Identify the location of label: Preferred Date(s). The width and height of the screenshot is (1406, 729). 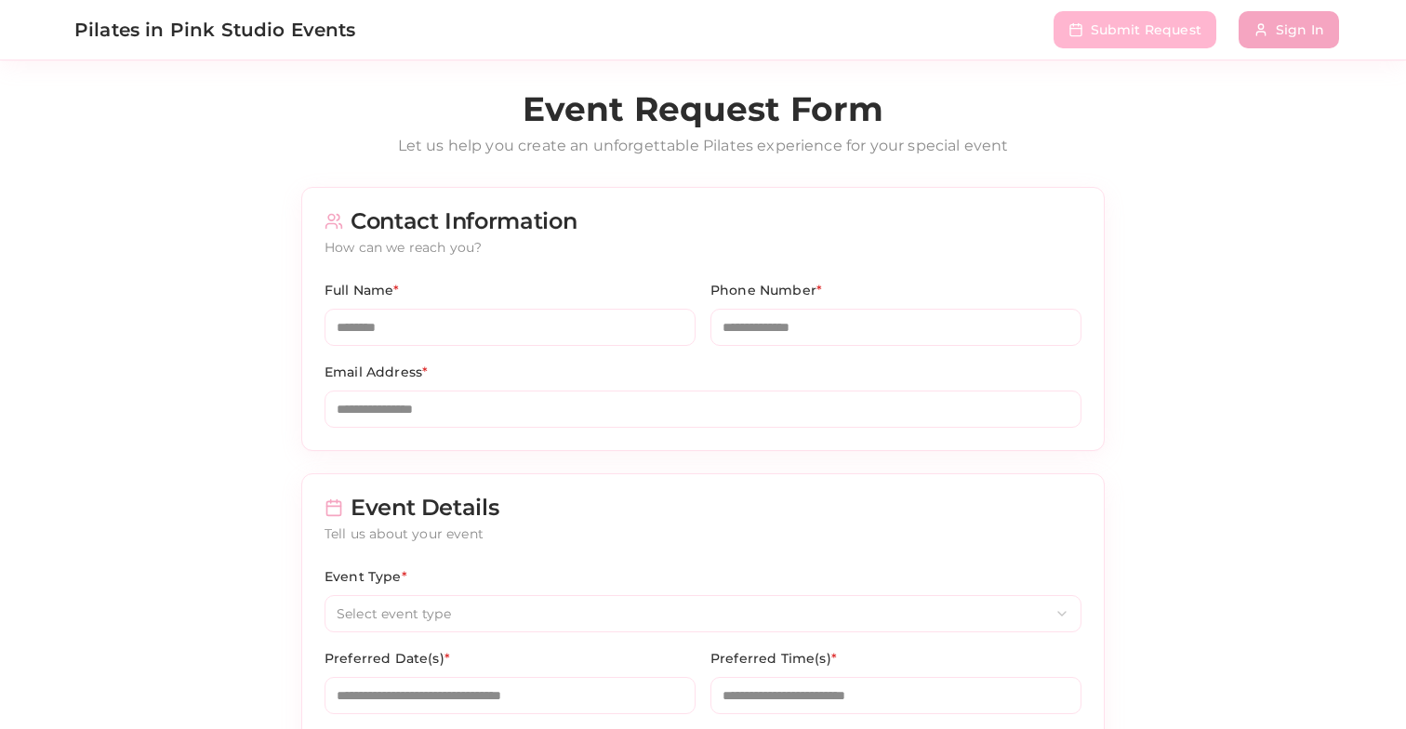
(387, 658).